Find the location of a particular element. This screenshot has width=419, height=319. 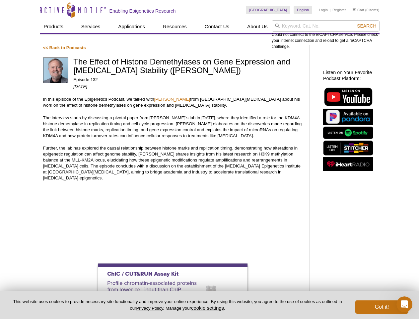

img: Listen on Spotify is located at coordinates (348, 132).